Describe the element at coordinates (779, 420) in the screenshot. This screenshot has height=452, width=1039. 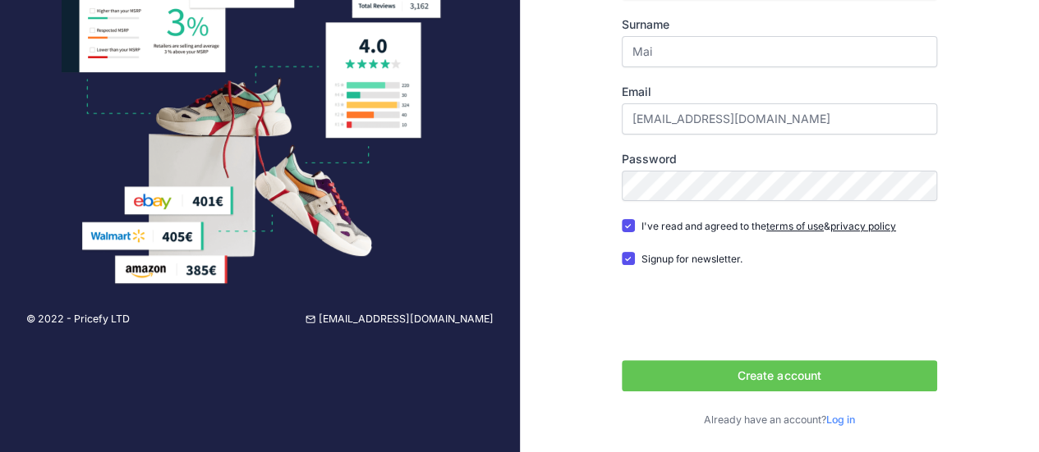
I see `p: Already have an account?` at that location.